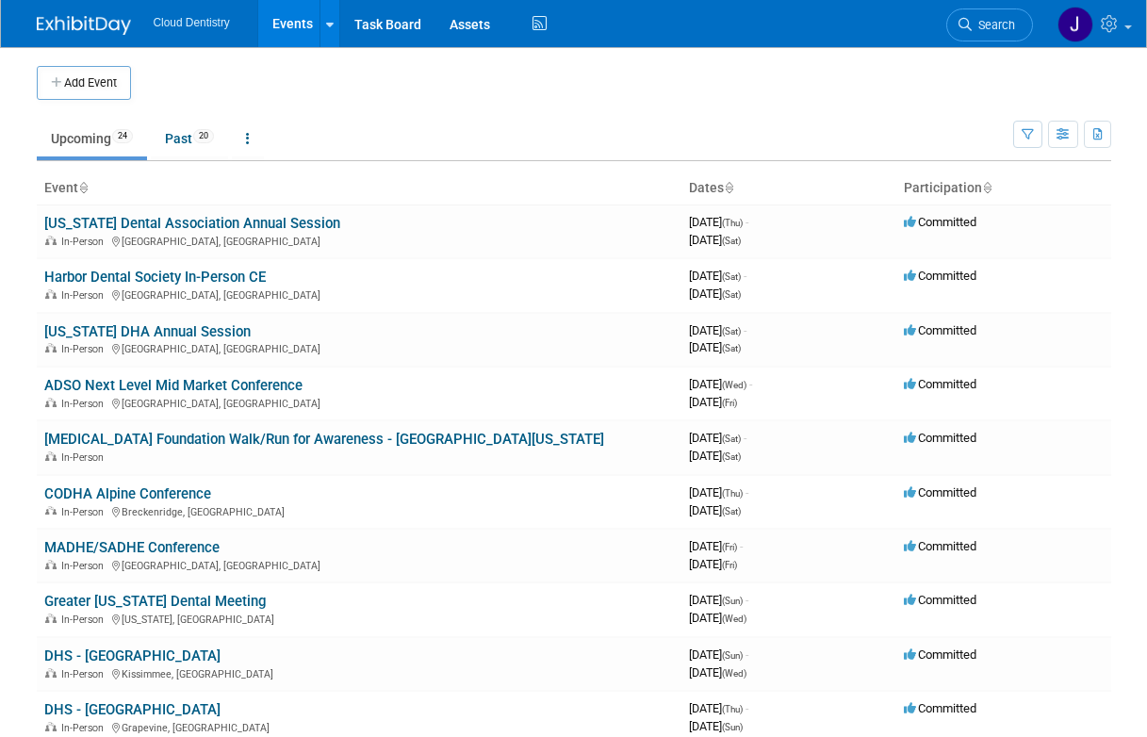 The image size is (1147, 737). I want to click on a: Search, so click(989, 24).